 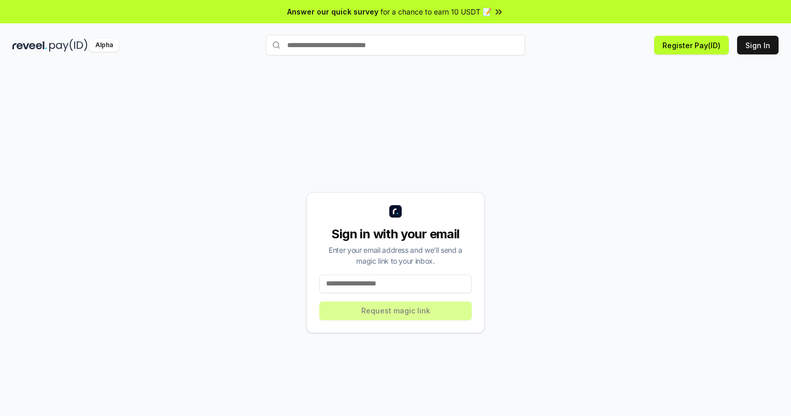 What do you see at coordinates (691, 45) in the screenshot?
I see `button: Register Pay(ID)` at bounding box center [691, 45].